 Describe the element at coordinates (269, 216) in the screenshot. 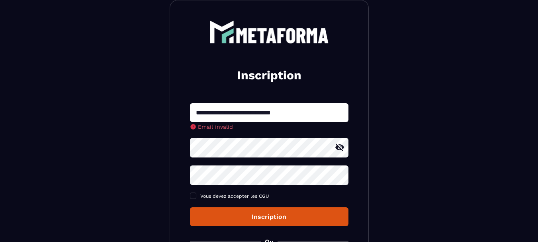

I see `button: Inscription` at that location.